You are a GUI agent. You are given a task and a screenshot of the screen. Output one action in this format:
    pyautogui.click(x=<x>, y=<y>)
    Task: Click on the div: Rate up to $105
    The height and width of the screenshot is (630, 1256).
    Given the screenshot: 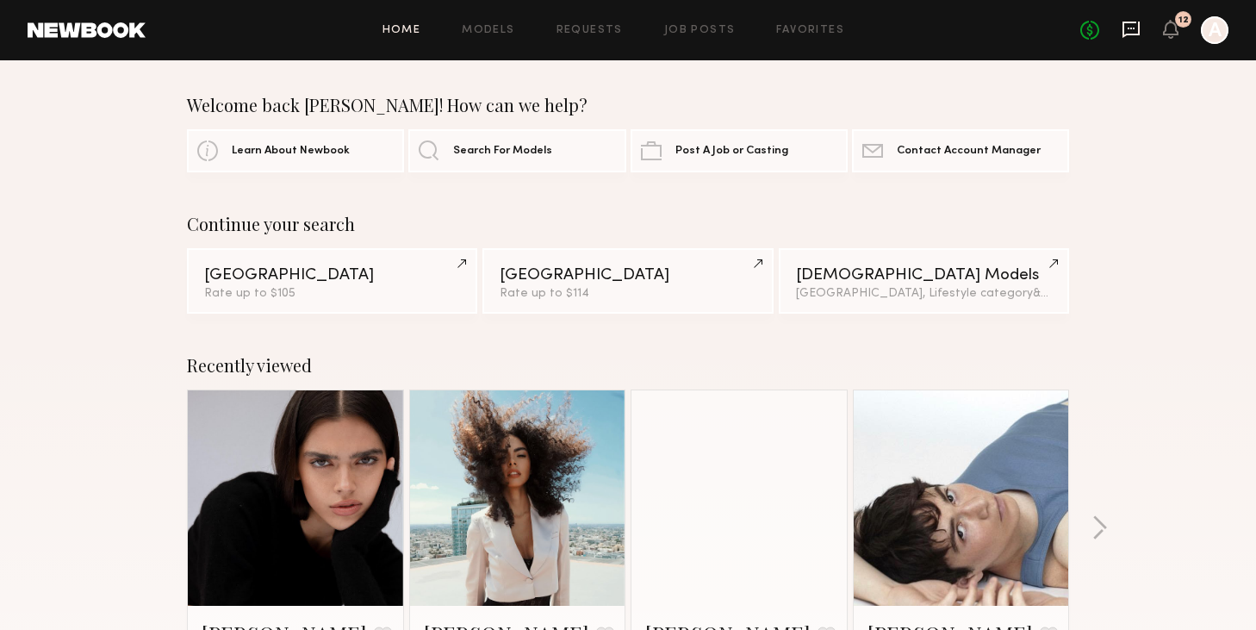 What is the action you would take?
    pyautogui.click(x=332, y=294)
    